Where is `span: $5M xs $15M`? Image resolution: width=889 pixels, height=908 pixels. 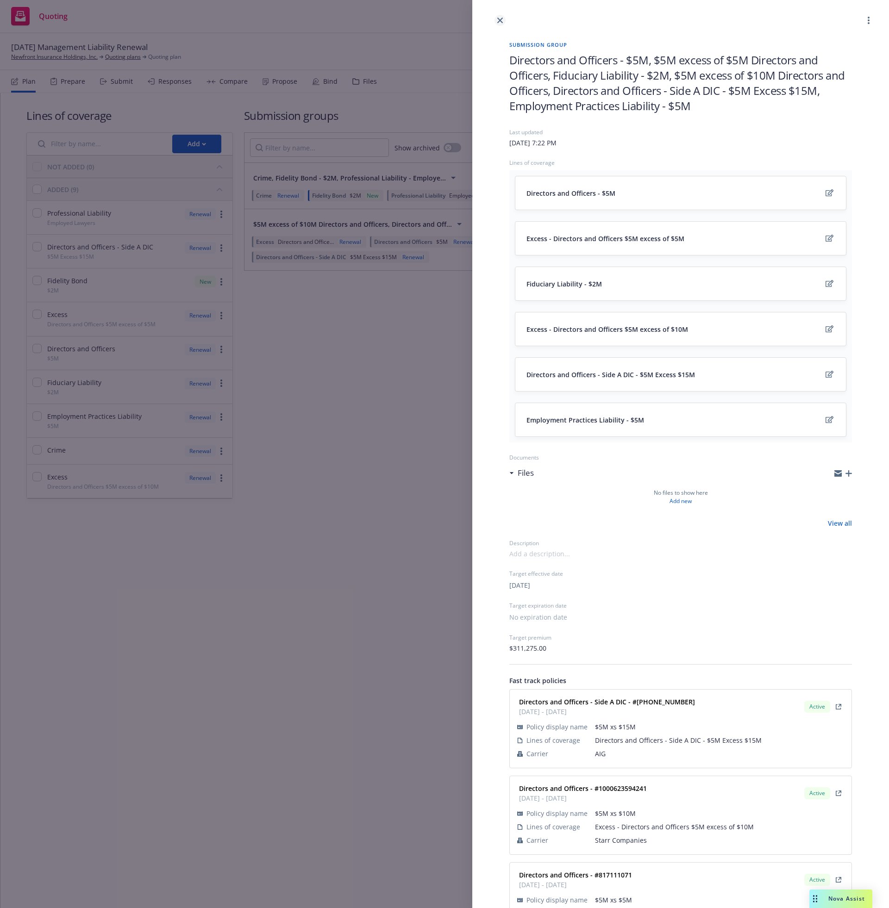 span: $5M xs $15M is located at coordinates (719, 727).